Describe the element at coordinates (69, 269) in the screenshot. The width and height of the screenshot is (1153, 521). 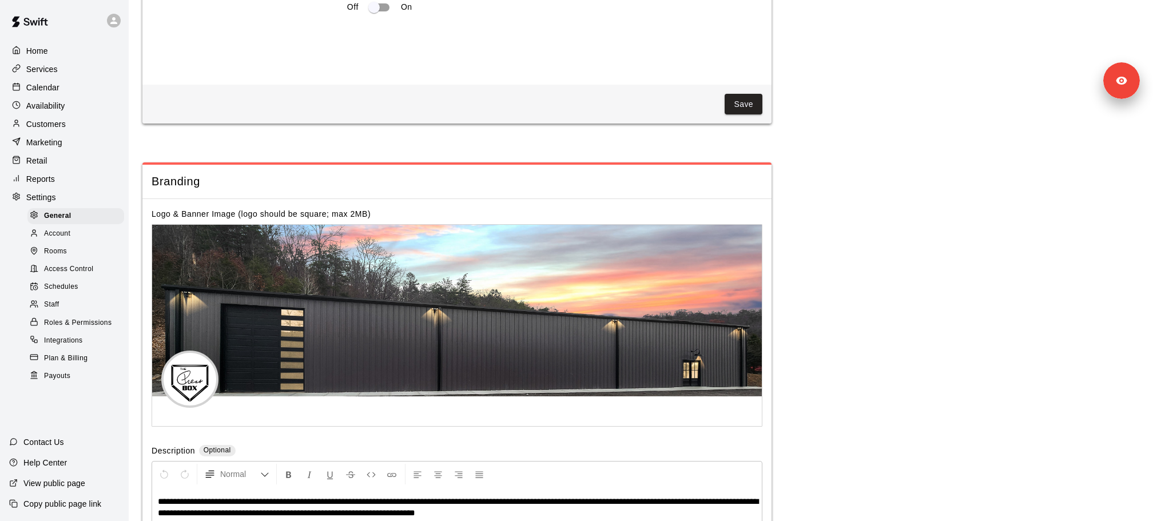
I see `span: Access Control` at that location.